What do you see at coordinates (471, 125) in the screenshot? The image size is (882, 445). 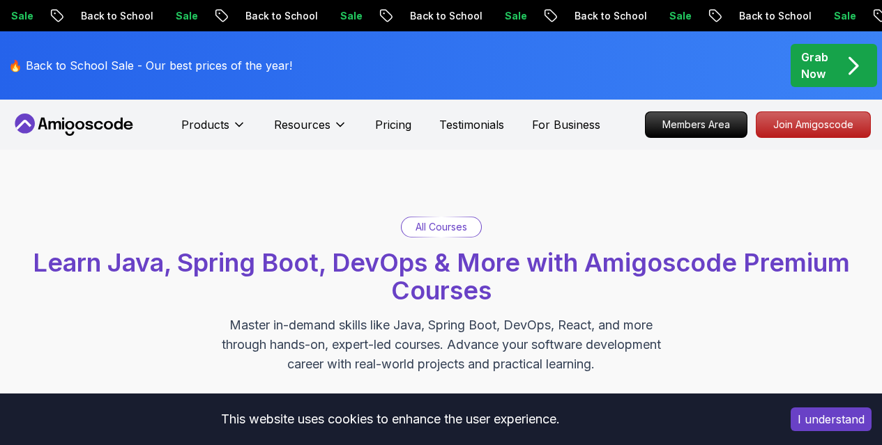 I see `p: Testimonials` at bounding box center [471, 125].